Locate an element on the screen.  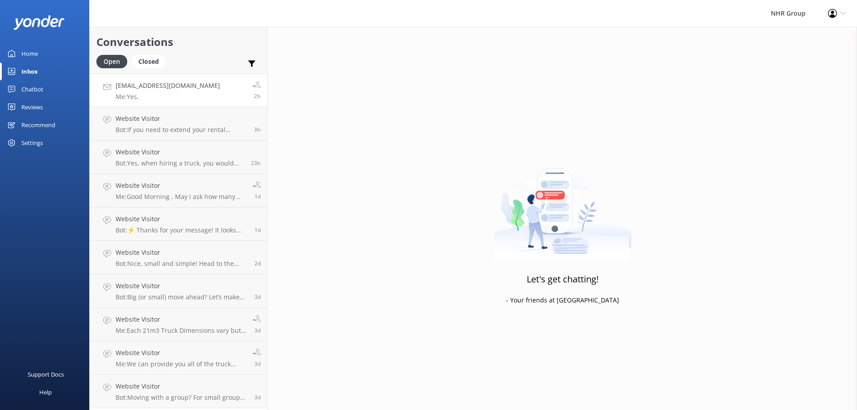
p: Bot: Big (or small) move ahead? Let’s make sure you’ve got the right wheels. Take our quick quiz ... is located at coordinates (182, 297).